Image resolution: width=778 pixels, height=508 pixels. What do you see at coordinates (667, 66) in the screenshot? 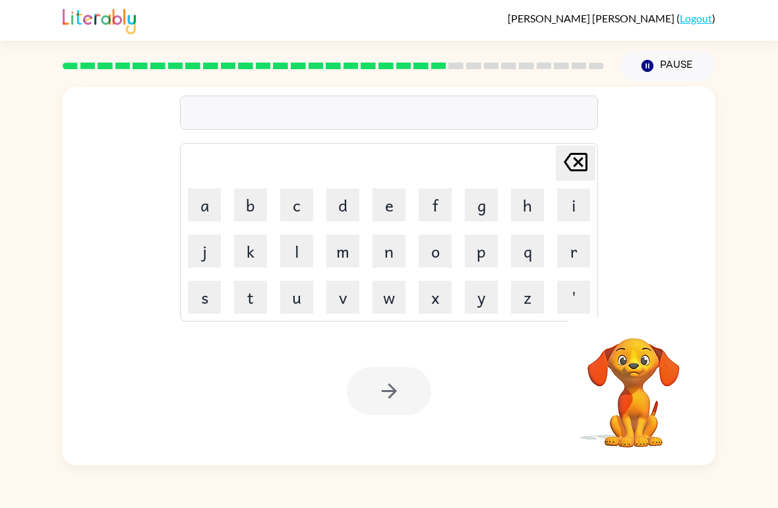
I see `button: Pause` at bounding box center [667, 66].